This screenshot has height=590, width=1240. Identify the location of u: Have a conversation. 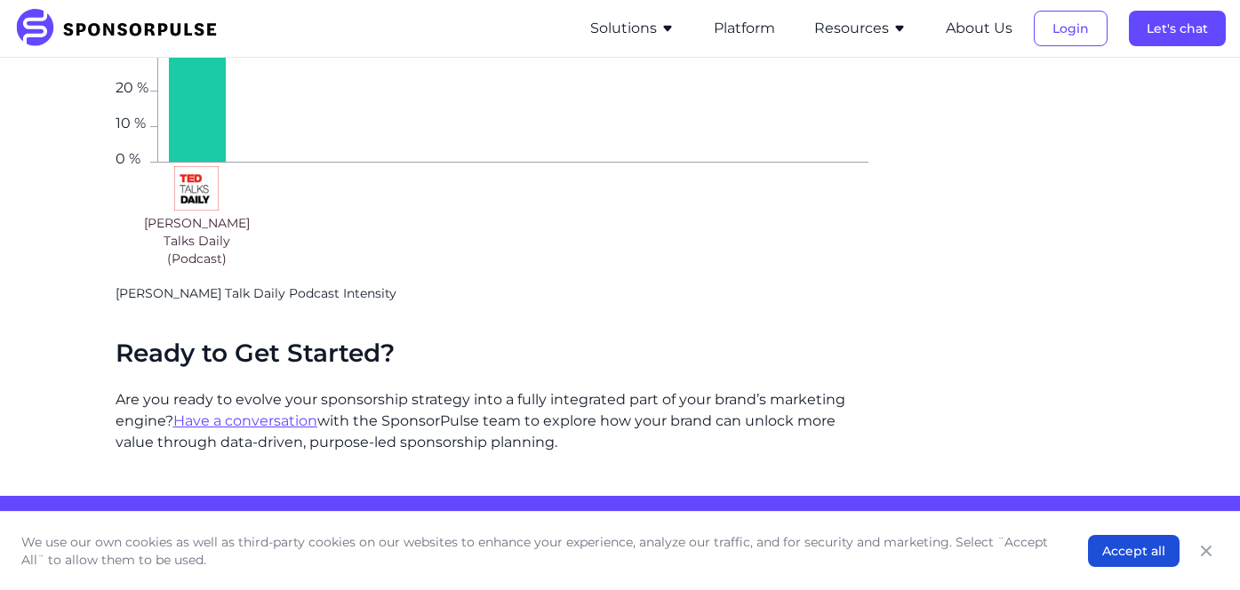
(245, 420).